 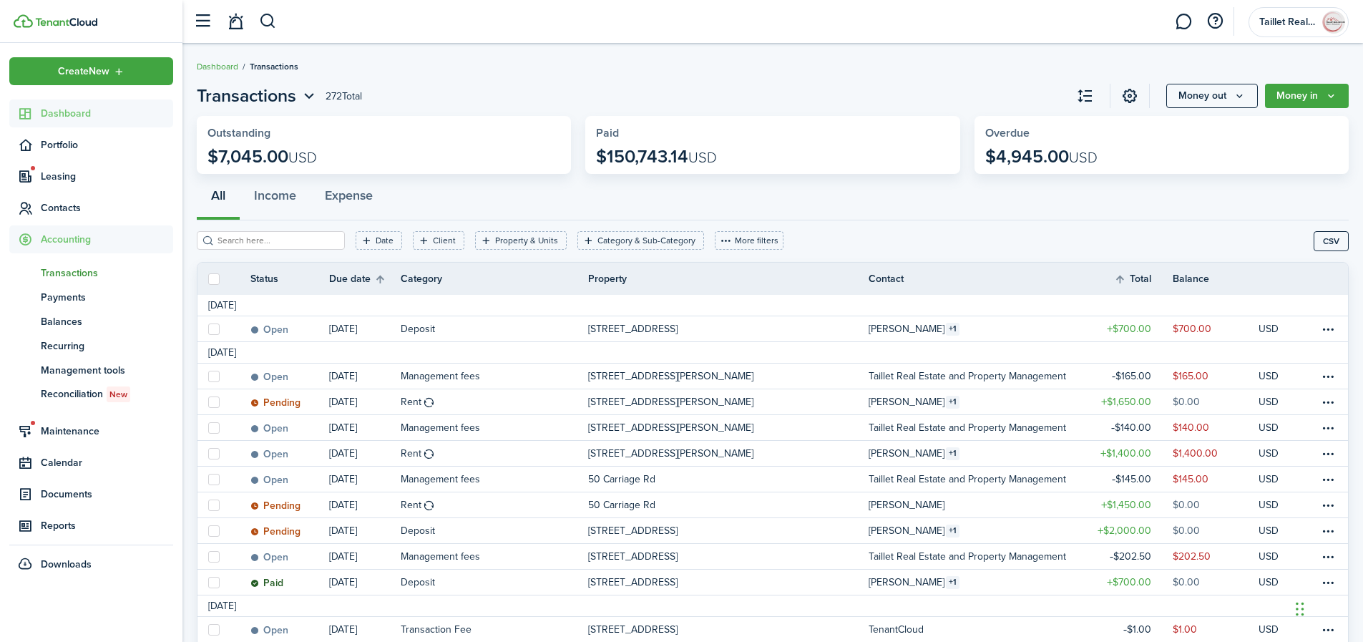 I want to click on a: Deposit, so click(x=494, y=328).